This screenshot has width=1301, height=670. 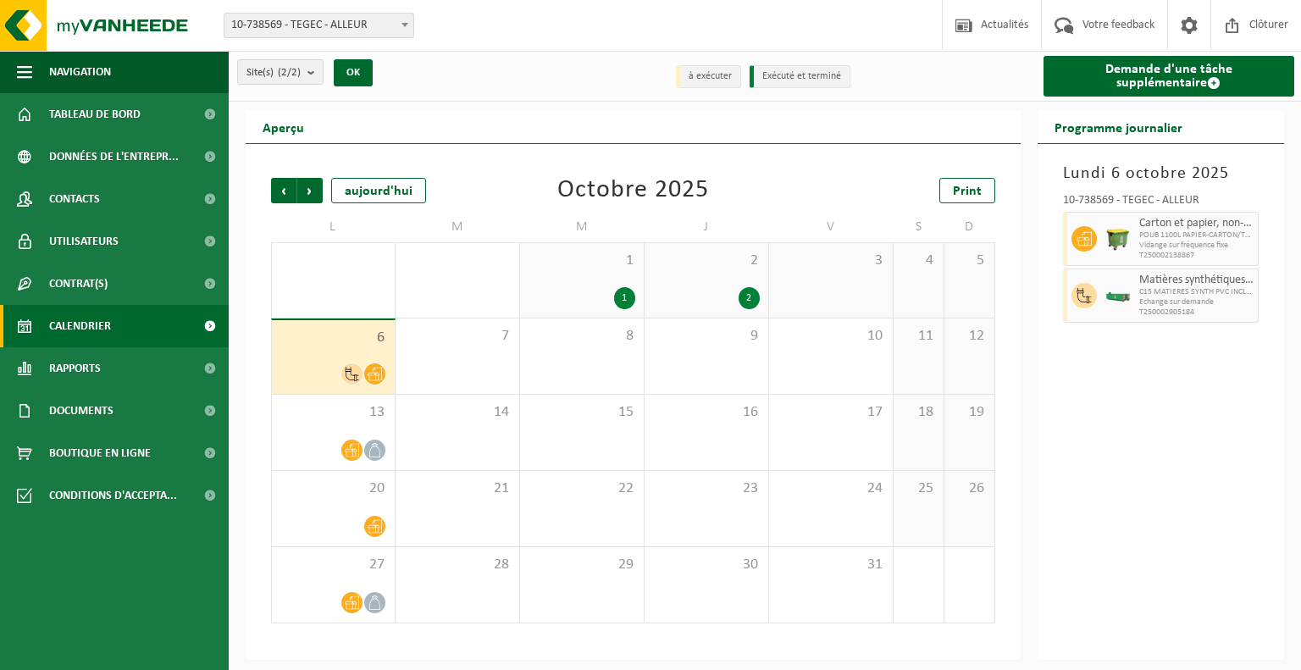 I want to click on span: Site(s), so click(x=274, y=73).